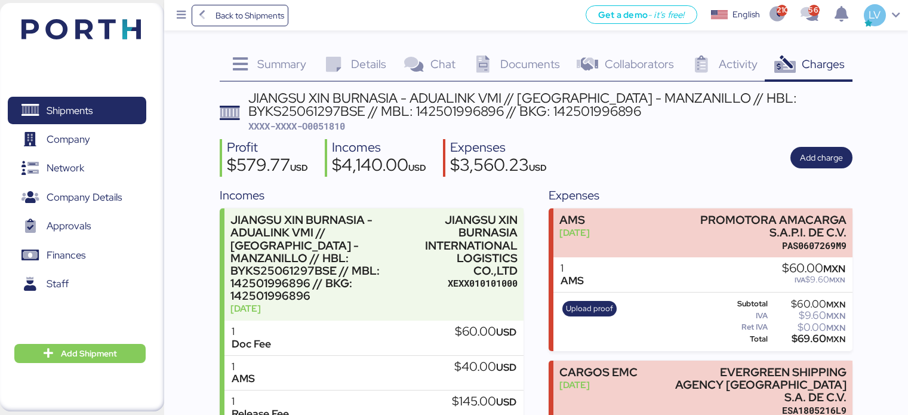  I want to click on a: Back to Shipments, so click(240, 16).